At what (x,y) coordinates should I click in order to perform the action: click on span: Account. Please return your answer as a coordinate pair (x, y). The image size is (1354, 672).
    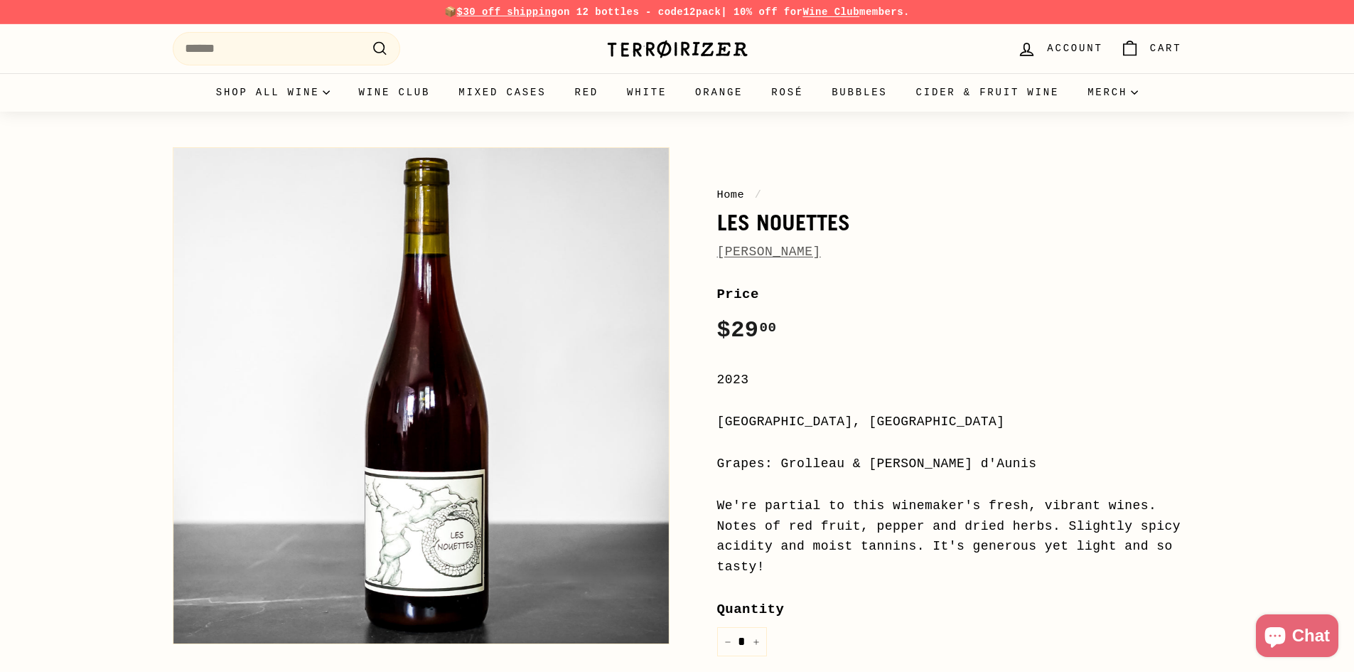
    Looking at the image, I should click on (1075, 48).